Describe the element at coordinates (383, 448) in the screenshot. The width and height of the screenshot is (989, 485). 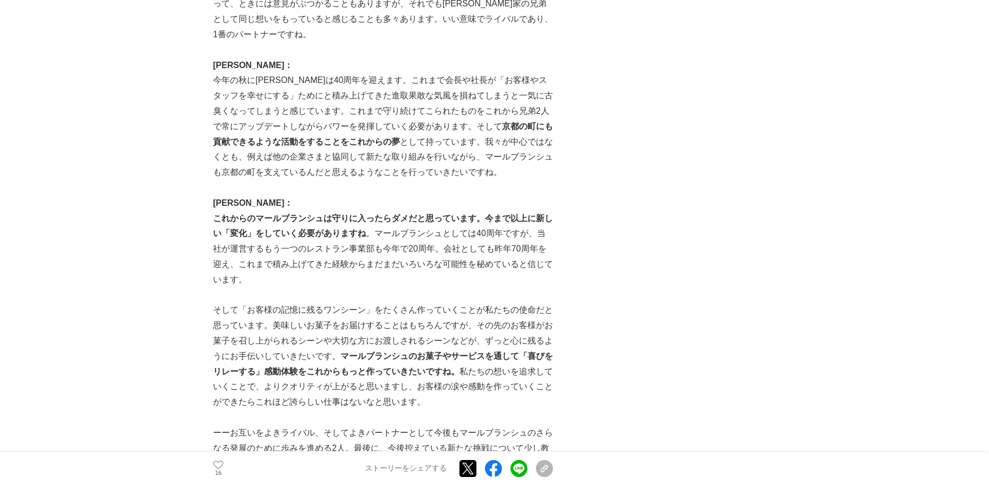
I see `p: ーーお互いをよきライバル、そしてよきパートナーとして今後もマールブランシュのさらなる発展のために歩みを進める2人。最後に、今後控えている新たな挑戦について少し教えていただきました。` at that location.